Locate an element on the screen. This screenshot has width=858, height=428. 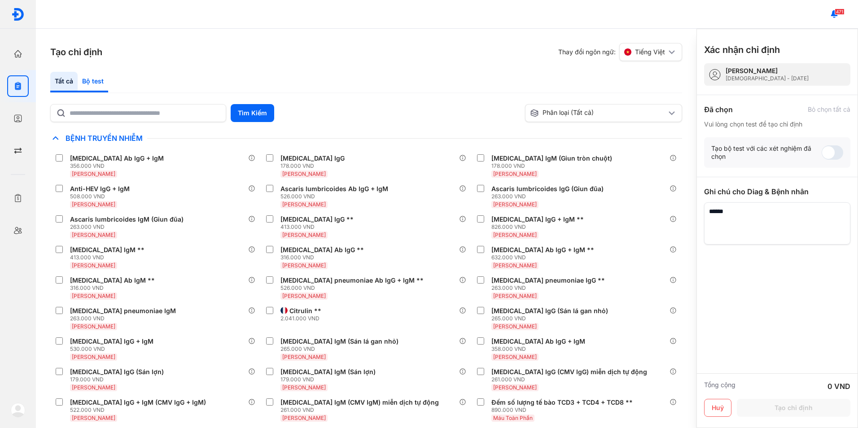
div: 508.000 VND is located at coordinates (101, 197).